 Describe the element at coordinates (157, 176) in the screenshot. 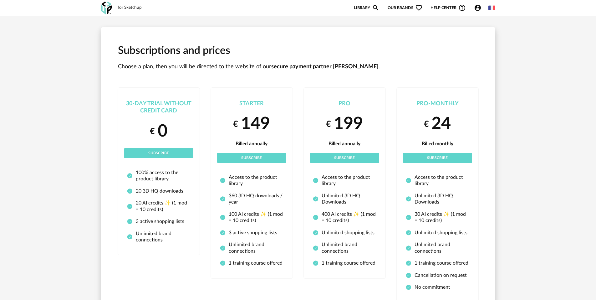

I see `font: 100% access to the product library` at that location.